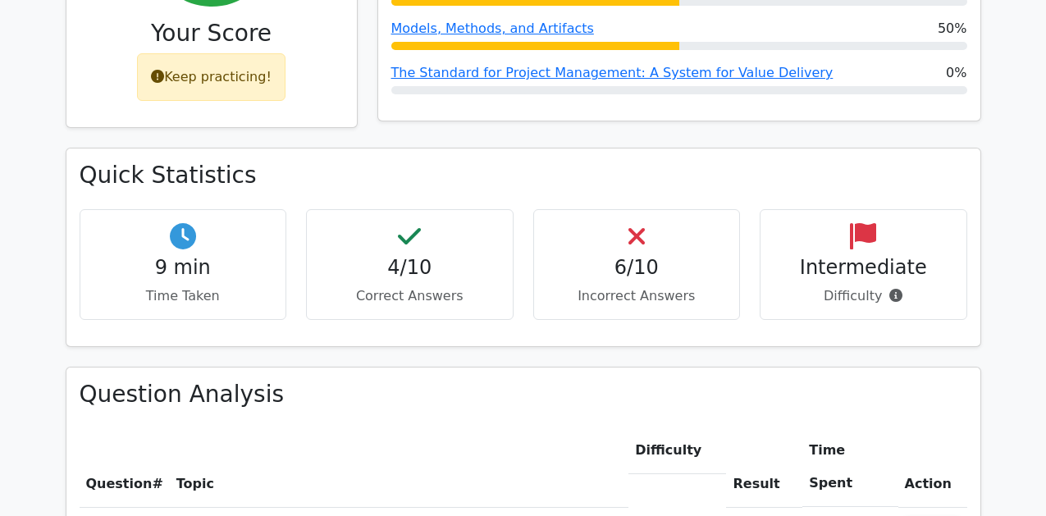 This screenshot has height=516, width=1046. Describe the element at coordinates (119, 483) in the screenshot. I see `span: Question` at that location.